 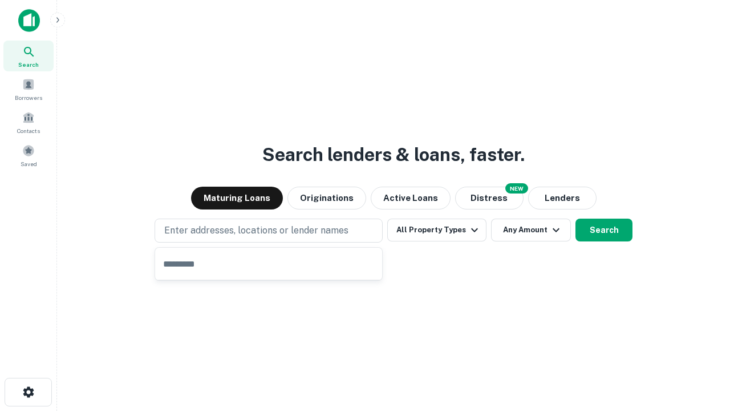 I want to click on span: Search, so click(x=29, y=64).